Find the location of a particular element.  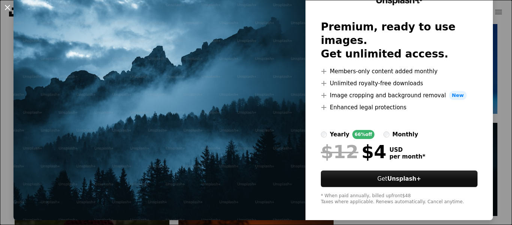

button: GetUnsplash+ is located at coordinates (399, 179).